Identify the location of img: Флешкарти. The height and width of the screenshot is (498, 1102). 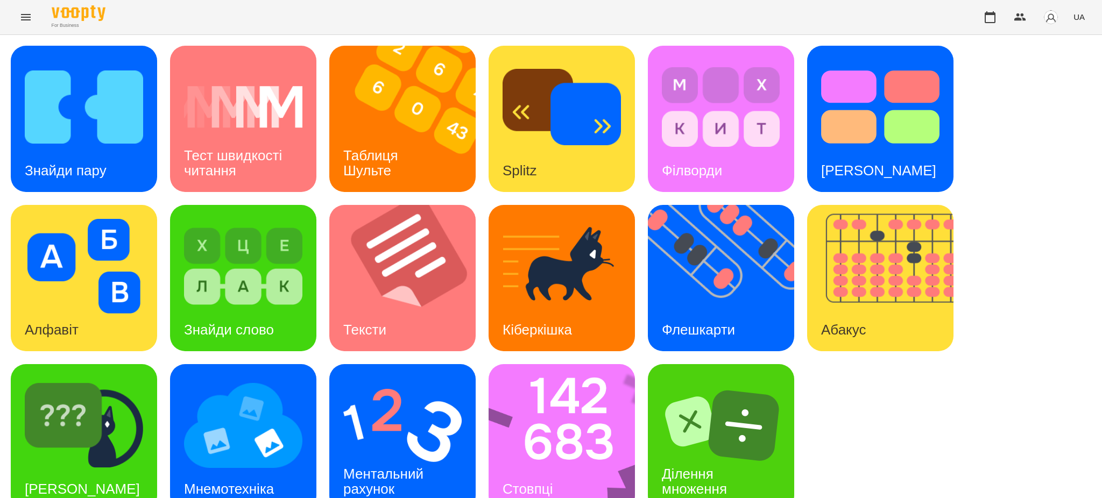
(727, 278).